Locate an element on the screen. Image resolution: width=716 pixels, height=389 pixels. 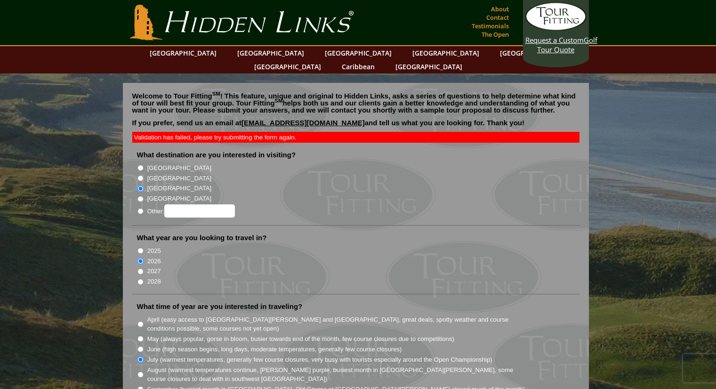
p: Welcome to Tour Fitting ! This feature, unique and original to Hidden Links, asks a series of que... is located at coordinates (356, 103).